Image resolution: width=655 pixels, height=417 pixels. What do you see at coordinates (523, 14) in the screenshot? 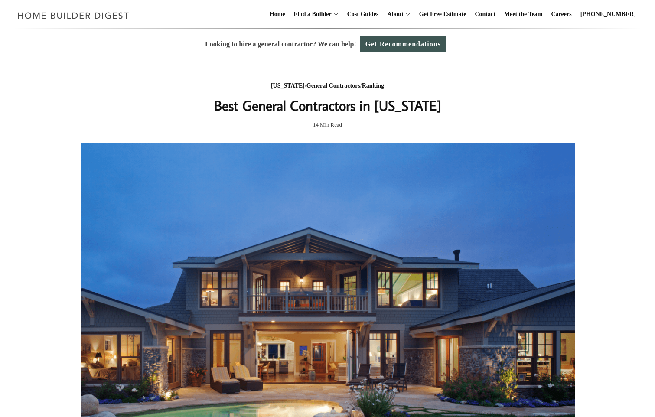
I see `a: Meet the Team` at bounding box center [523, 14].